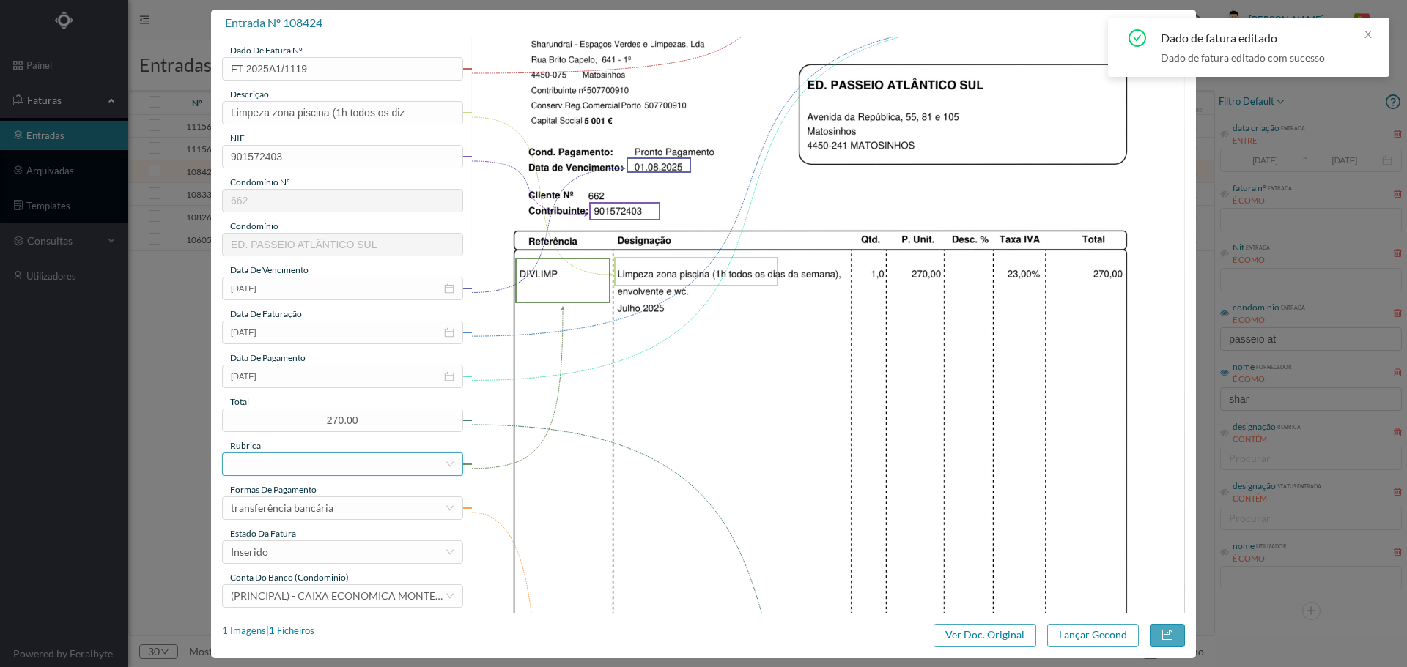 The width and height of the screenshot is (1407, 667). Describe the element at coordinates (985, 636) in the screenshot. I see `button: Ver Doc. Original` at that location.